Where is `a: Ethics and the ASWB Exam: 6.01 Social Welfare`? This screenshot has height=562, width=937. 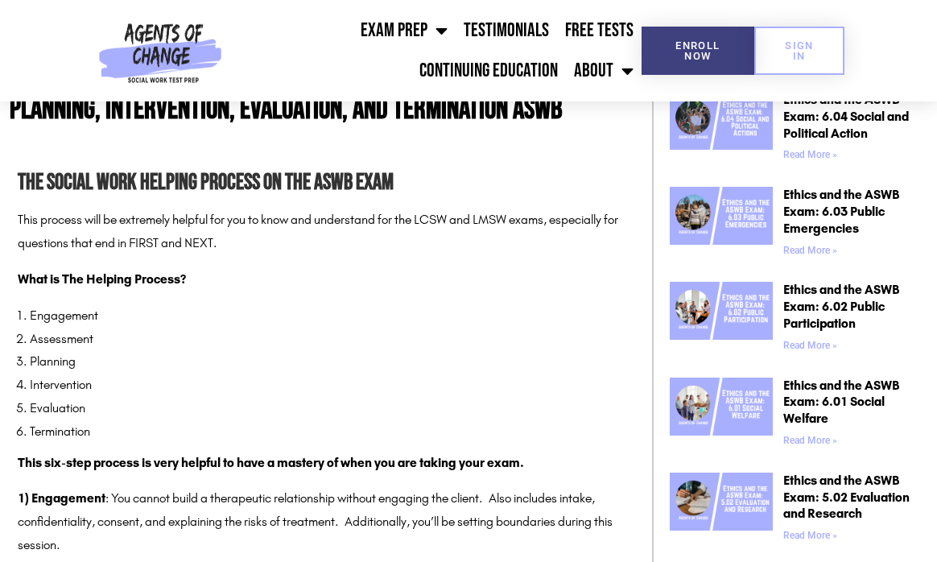 a: Ethics and the ASWB Exam: 6.01 Social Welfare is located at coordinates (841, 402).